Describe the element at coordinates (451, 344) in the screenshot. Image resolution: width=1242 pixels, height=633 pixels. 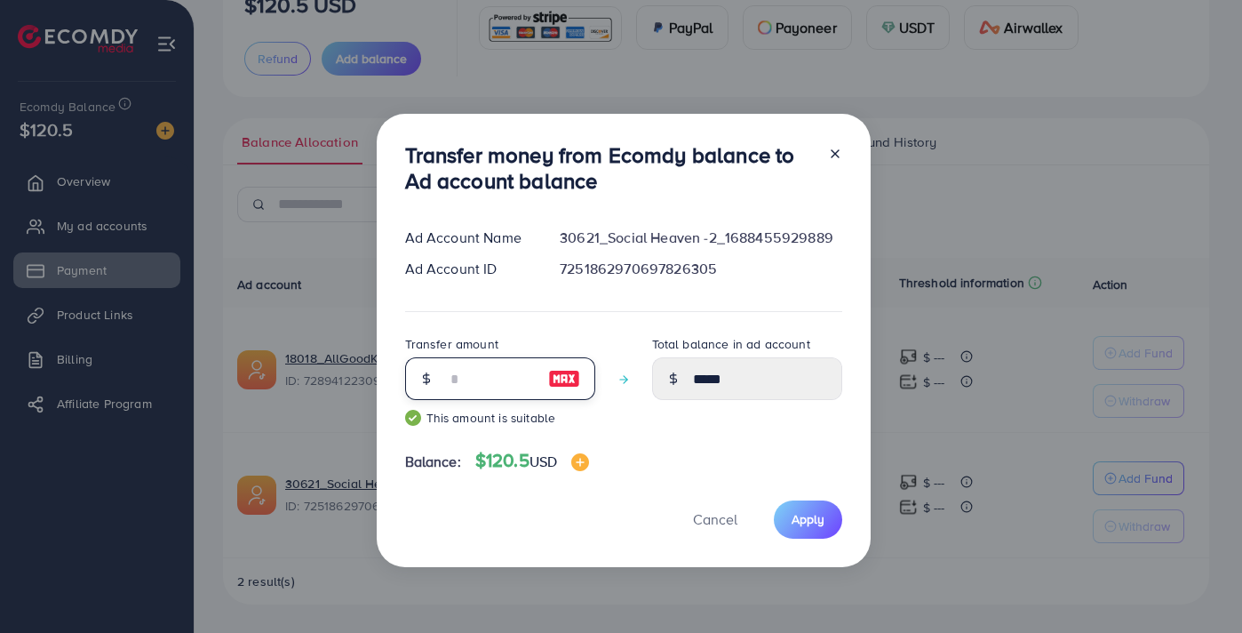
I see `label: Transfer amount` at that location.